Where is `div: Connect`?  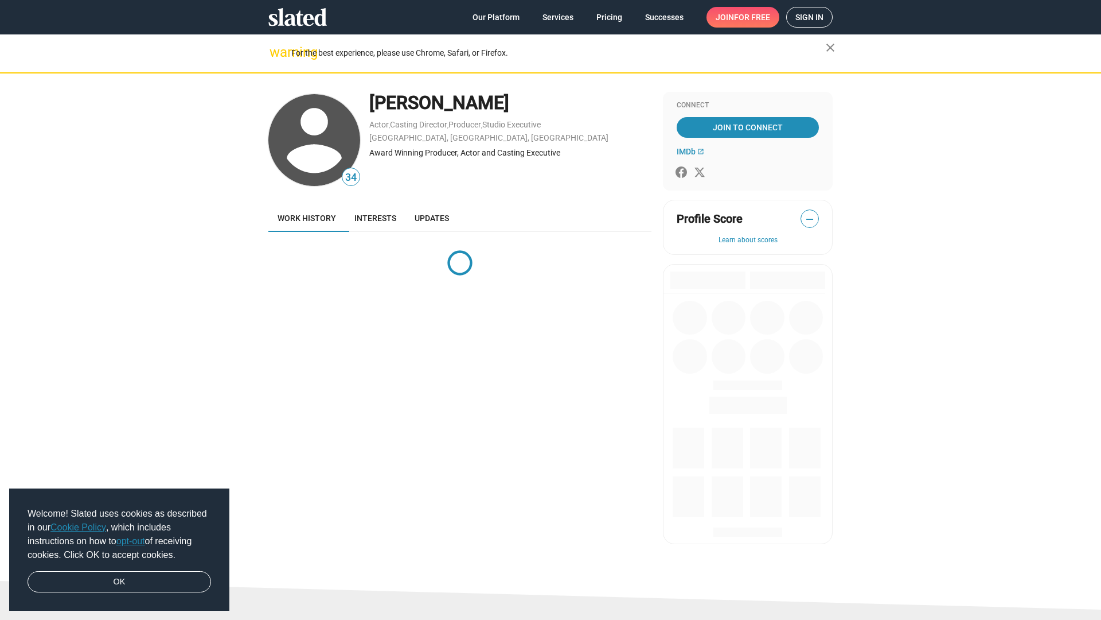 div: Connect is located at coordinates (748, 106).